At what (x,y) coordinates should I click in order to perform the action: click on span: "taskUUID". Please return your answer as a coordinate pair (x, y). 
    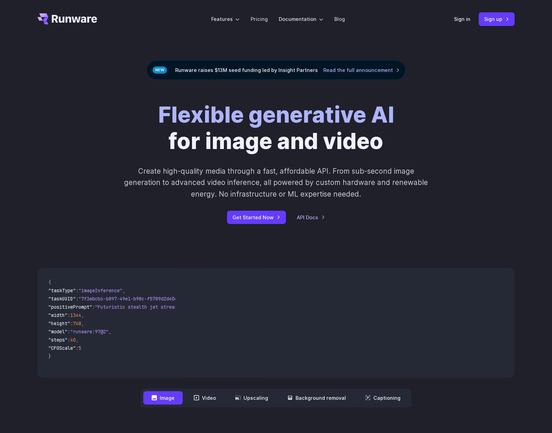
    Looking at the image, I should click on (62, 299).